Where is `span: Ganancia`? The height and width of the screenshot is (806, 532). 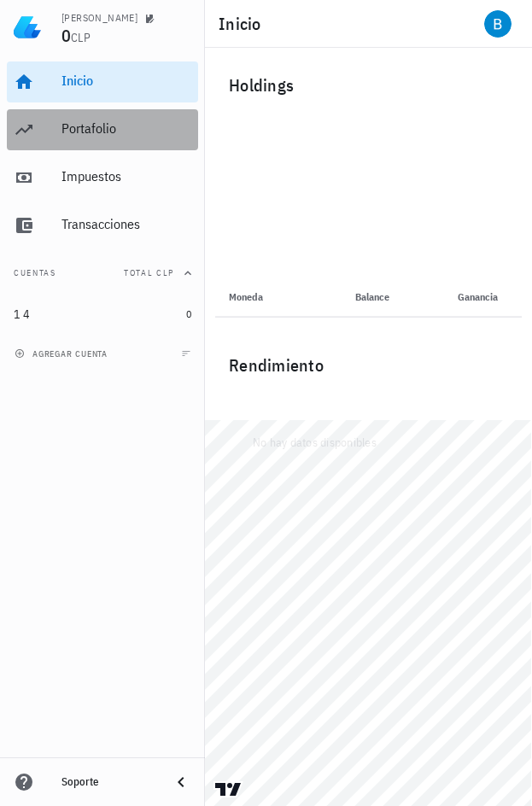 span: Ganancia is located at coordinates (482, 296).